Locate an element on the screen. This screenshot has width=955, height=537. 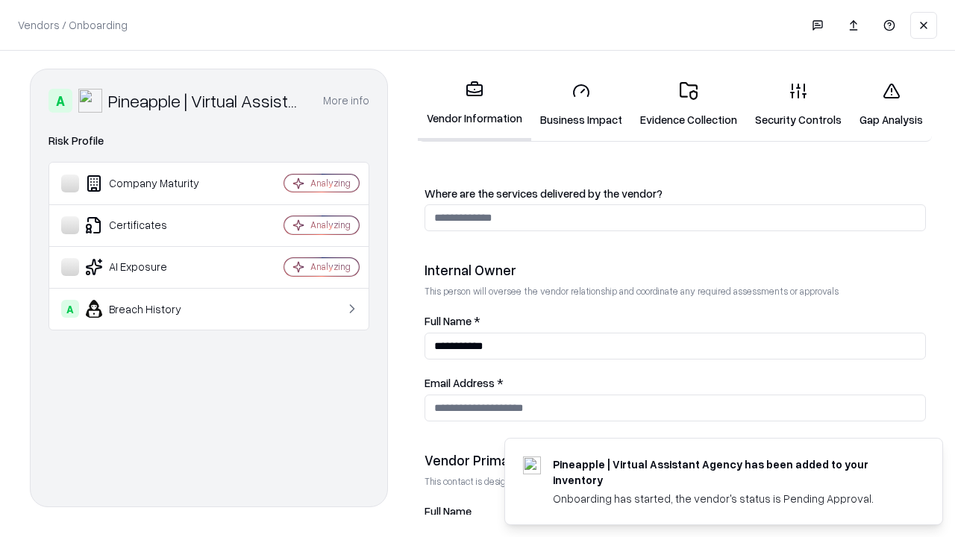
div: Pineapple | Virtual Assistant Agency is located at coordinates (207, 101).